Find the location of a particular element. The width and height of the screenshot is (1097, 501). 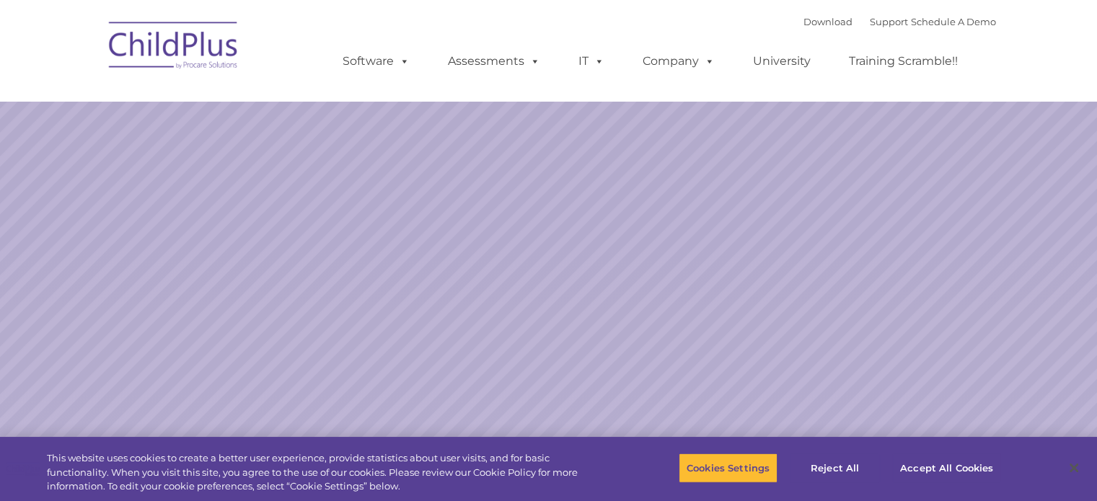

button: Accept All Cookies is located at coordinates (946, 468).